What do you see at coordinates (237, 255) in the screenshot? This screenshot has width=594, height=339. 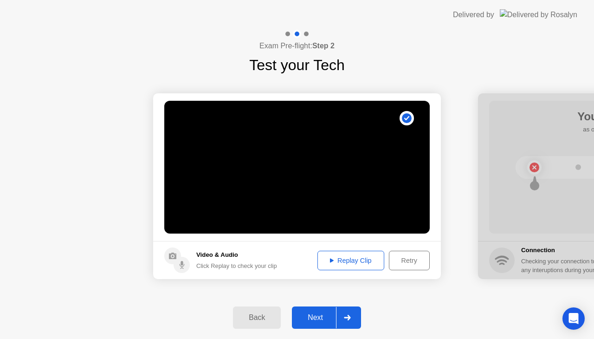 I see `h5: Video & Audio` at bounding box center [237, 255].